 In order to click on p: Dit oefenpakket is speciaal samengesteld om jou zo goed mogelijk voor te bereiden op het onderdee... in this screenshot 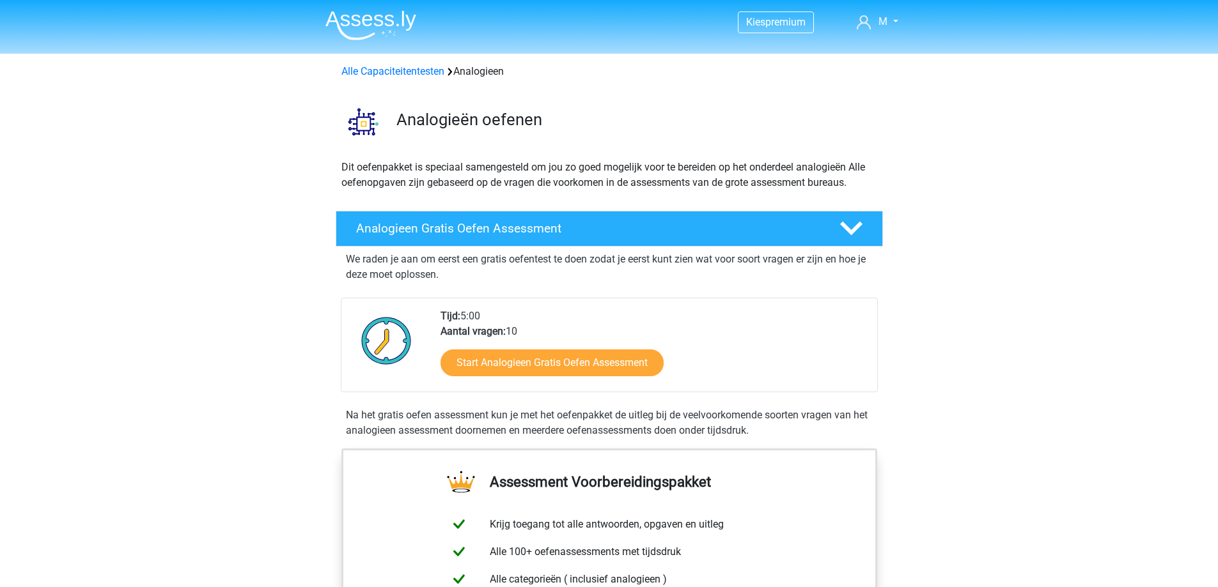, I will do `click(609, 175)`.